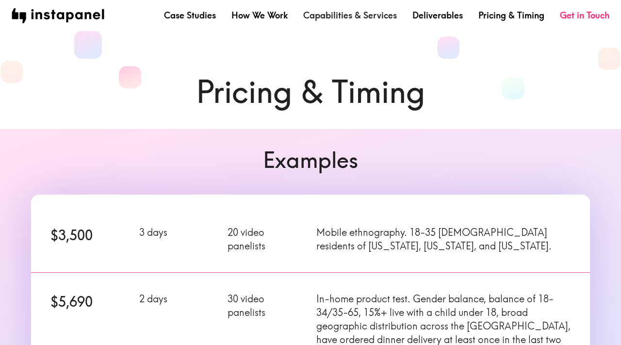 The height and width of the screenshot is (345, 621). Describe the element at coordinates (178, 232) in the screenshot. I see `p: 3 days` at that location.